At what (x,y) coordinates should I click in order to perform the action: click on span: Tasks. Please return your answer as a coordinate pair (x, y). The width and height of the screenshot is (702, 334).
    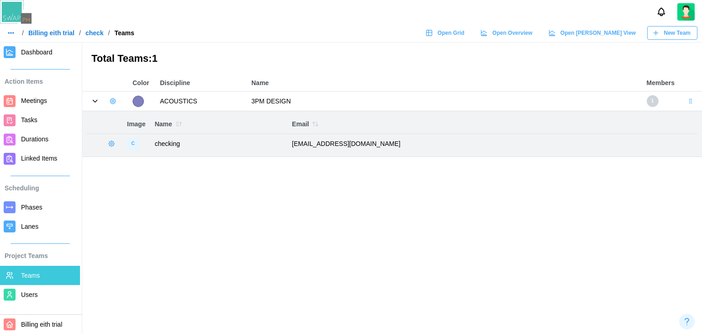
    Looking at the image, I should click on (29, 120).